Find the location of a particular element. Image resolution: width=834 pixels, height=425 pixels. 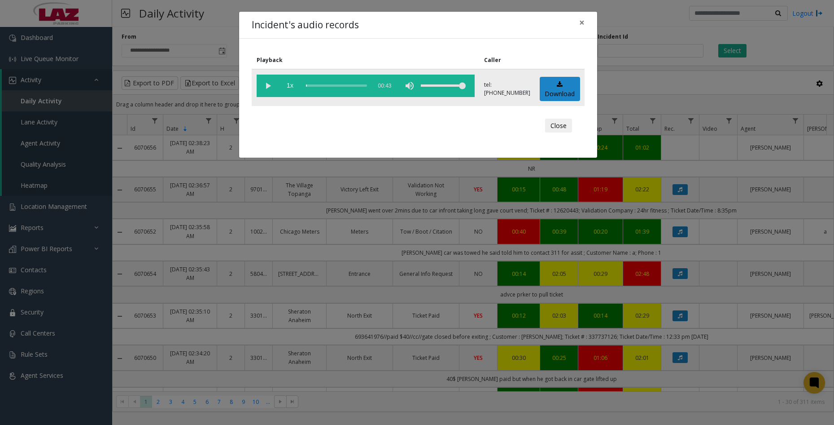

th: Playback is located at coordinates (365, 60).